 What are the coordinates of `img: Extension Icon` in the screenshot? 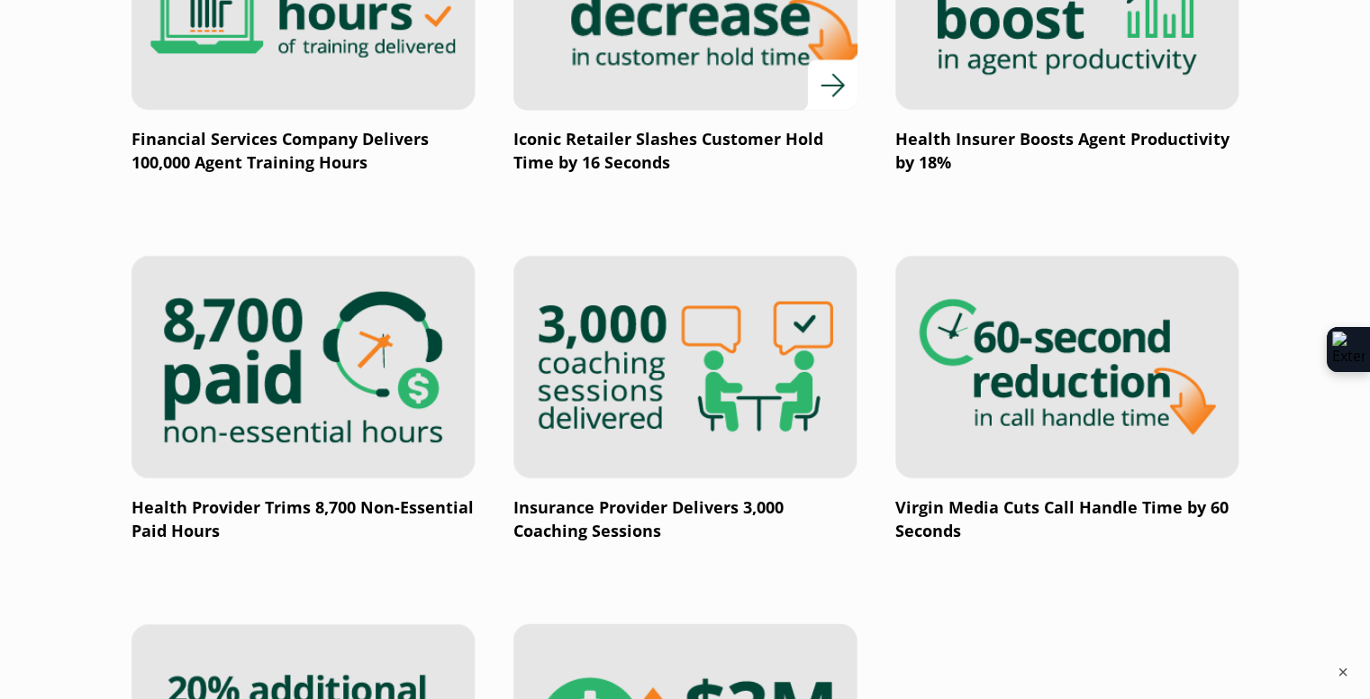 It's located at (1348, 349).